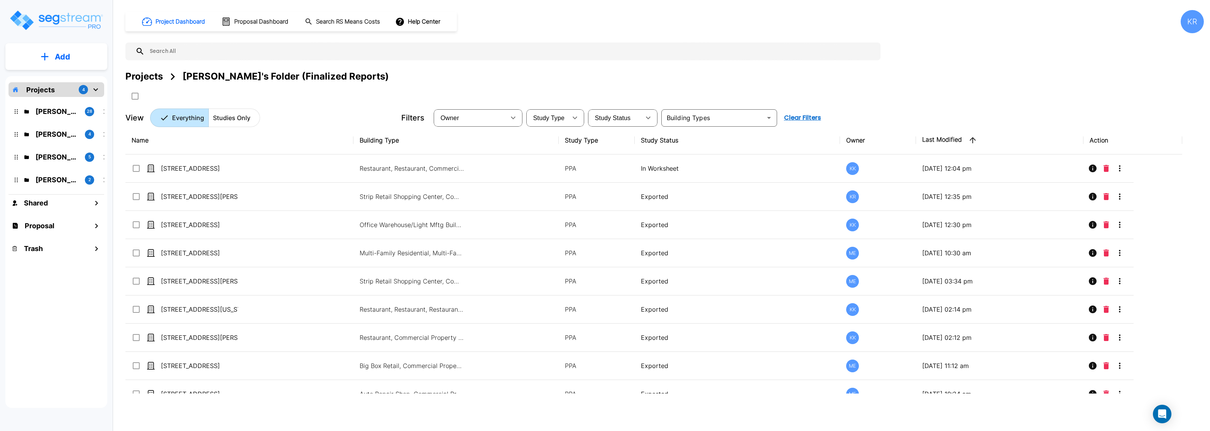 The height and width of the screenshot is (431, 1210). I want to click on div: Projects, so click(144, 76).